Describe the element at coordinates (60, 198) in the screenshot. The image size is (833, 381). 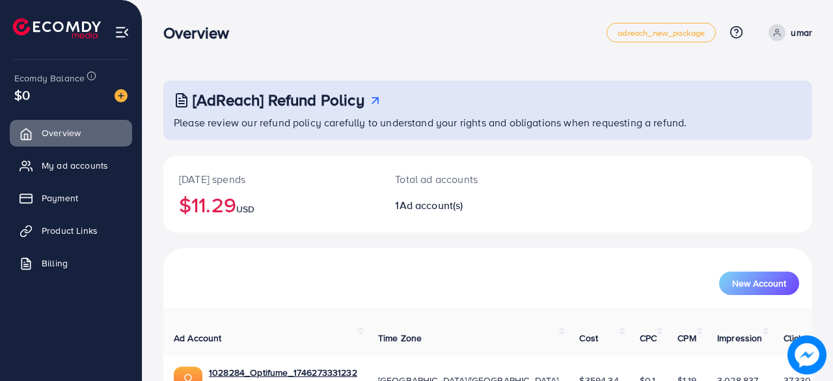
I see `span: Payment` at that location.